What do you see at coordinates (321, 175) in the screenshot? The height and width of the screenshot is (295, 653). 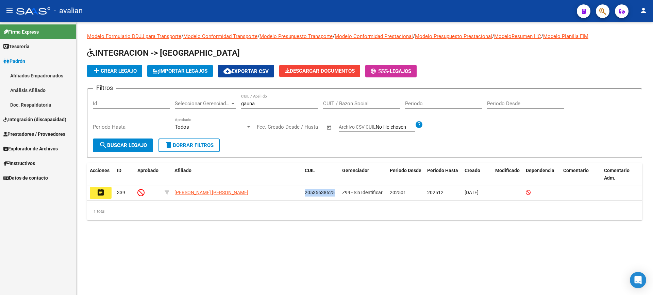 I see `datatable-header-cell: CUIL` at bounding box center [321, 175].